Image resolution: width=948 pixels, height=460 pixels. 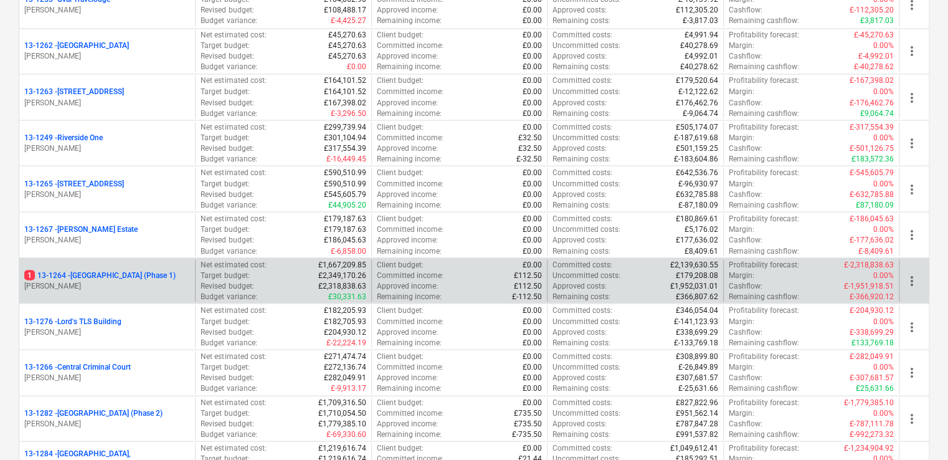 What do you see at coordinates (873, 342) in the screenshot?
I see `p: £133,769.18` at bounding box center [873, 342].